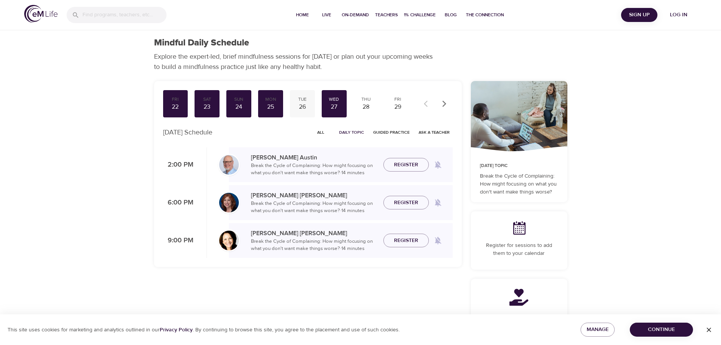 The image size is (721, 345). What do you see at coordinates (598, 329) in the screenshot?
I see `span: Manage` at bounding box center [598, 329].